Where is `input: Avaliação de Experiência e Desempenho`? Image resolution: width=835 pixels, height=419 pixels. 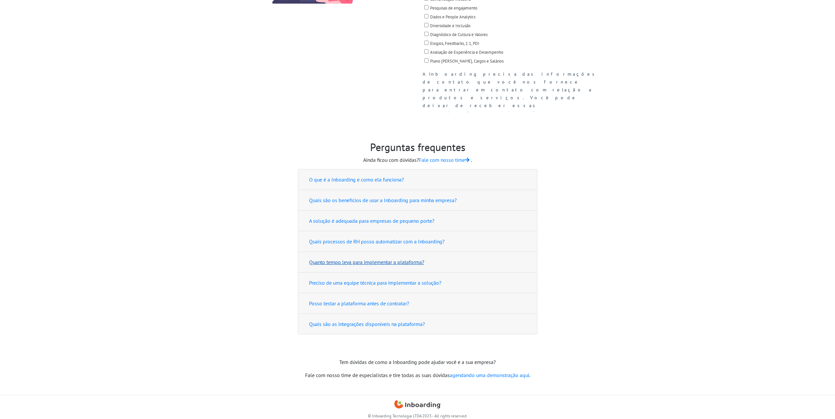 input: Avaliação de Experiência e Desempenho is located at coordinates (4, 209).